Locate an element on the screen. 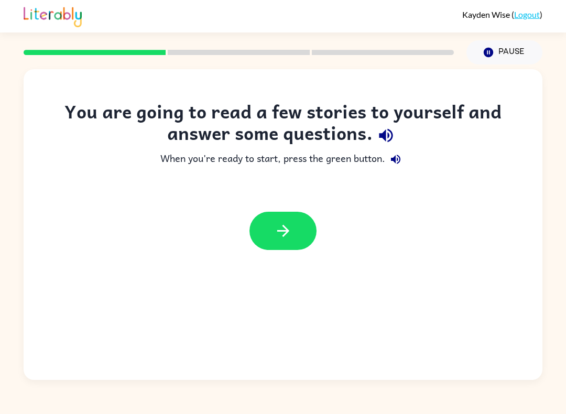 The image size is (566, 414). img: Literably is located at coordinates (52, 16).